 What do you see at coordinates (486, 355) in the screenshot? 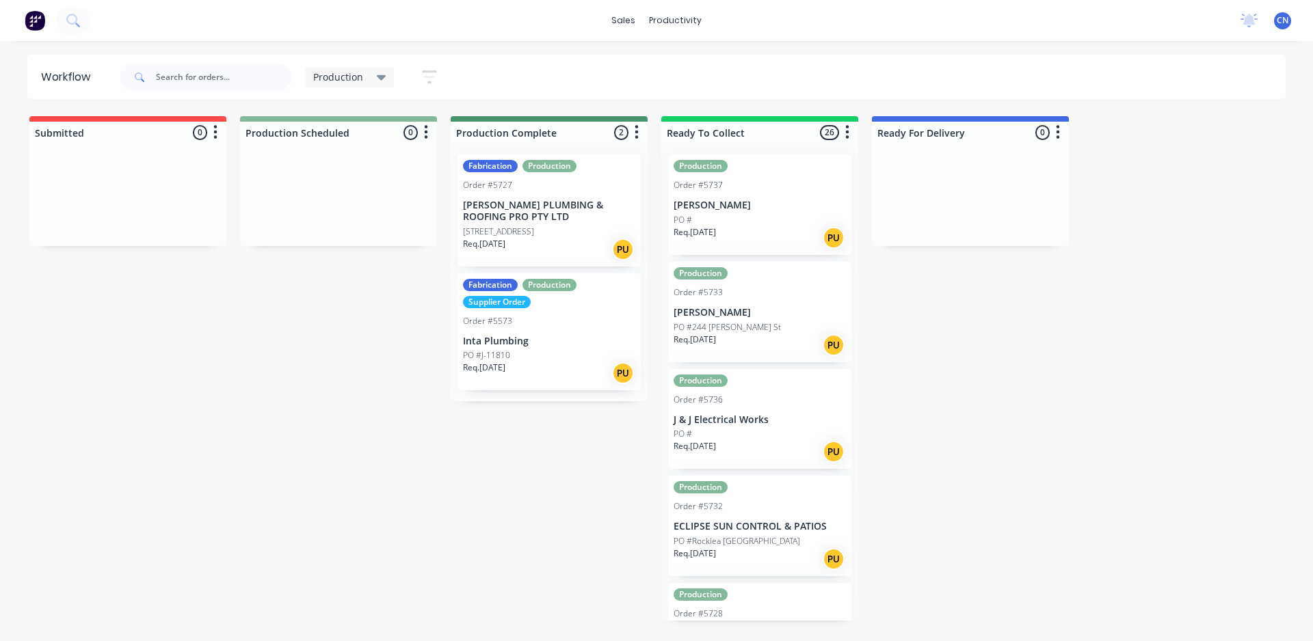
I see `p: PO #J-11810` at bounding box center [486, 355].